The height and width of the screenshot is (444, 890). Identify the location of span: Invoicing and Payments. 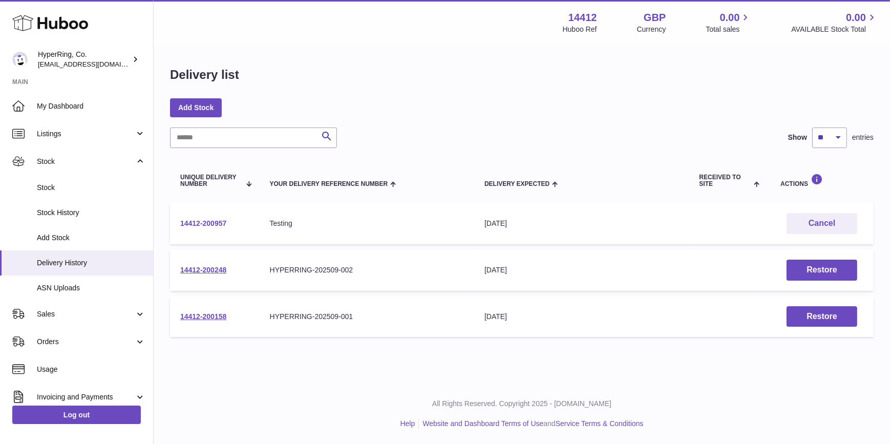
(86, 397).